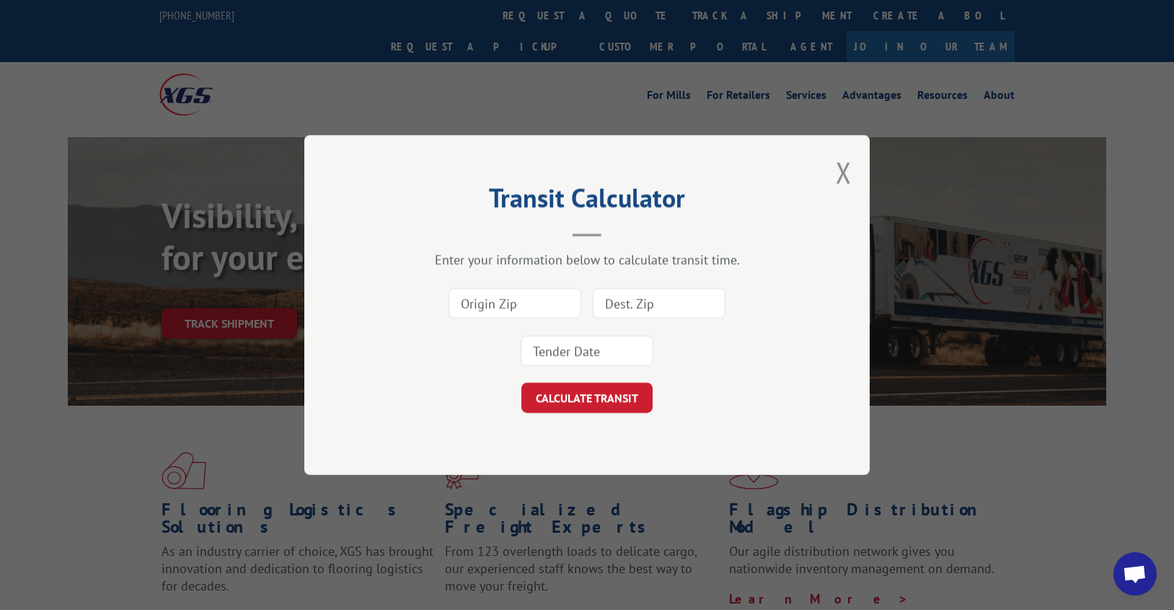 The image size is (1174, 610). What do you see at coordinates (844, 172) in the screenshot?
I see `button: Close modal` at bounding box center [844, 172].